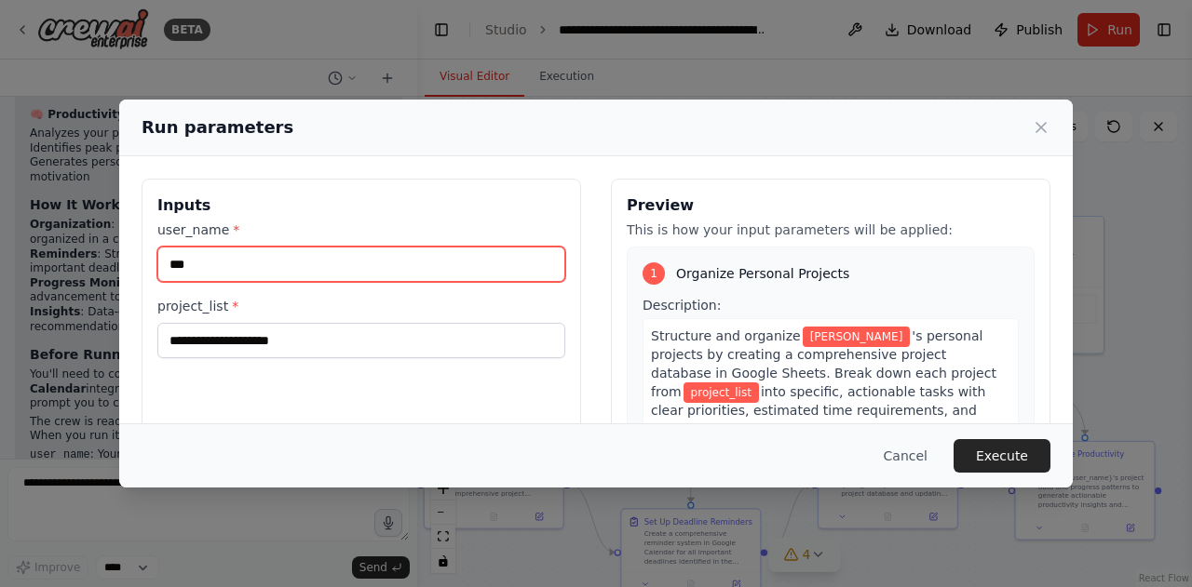 The width and height of the screenshot is (1192, 587). What do you see at coordinates (830, 230) in the screenshot?
I see `p: This is how your input parameters will be applied:` at bounding box center [830, 230].